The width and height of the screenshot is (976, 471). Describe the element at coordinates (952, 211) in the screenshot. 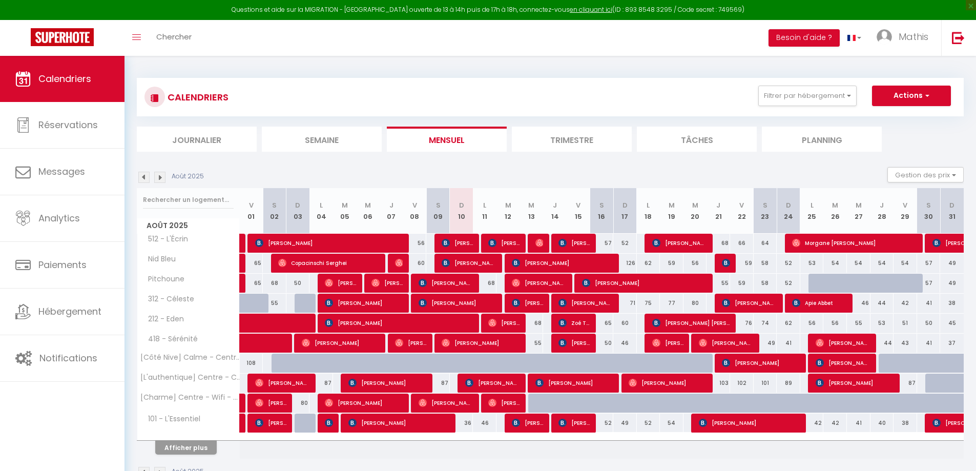

I see `th: 31` at that location.